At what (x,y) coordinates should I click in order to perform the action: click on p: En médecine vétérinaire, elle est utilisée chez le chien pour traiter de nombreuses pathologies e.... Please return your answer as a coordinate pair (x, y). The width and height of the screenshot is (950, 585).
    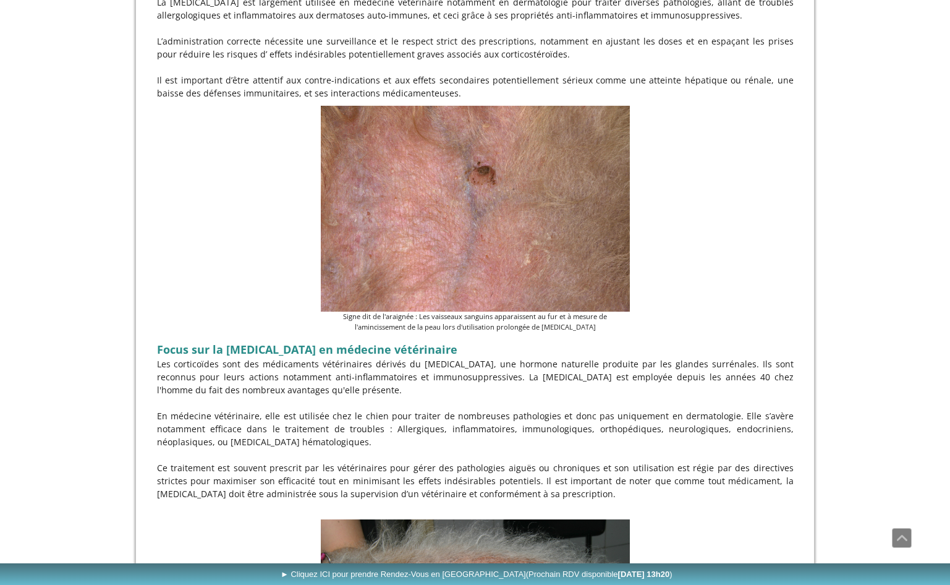
    Looking at the image, I should click on (475, 428).